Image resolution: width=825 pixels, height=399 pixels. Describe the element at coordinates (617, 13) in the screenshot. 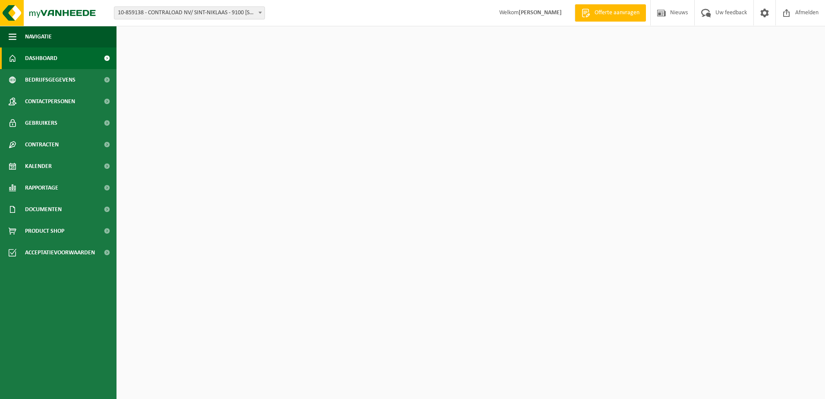

I see `span: Offerte aanvragen` at that location.